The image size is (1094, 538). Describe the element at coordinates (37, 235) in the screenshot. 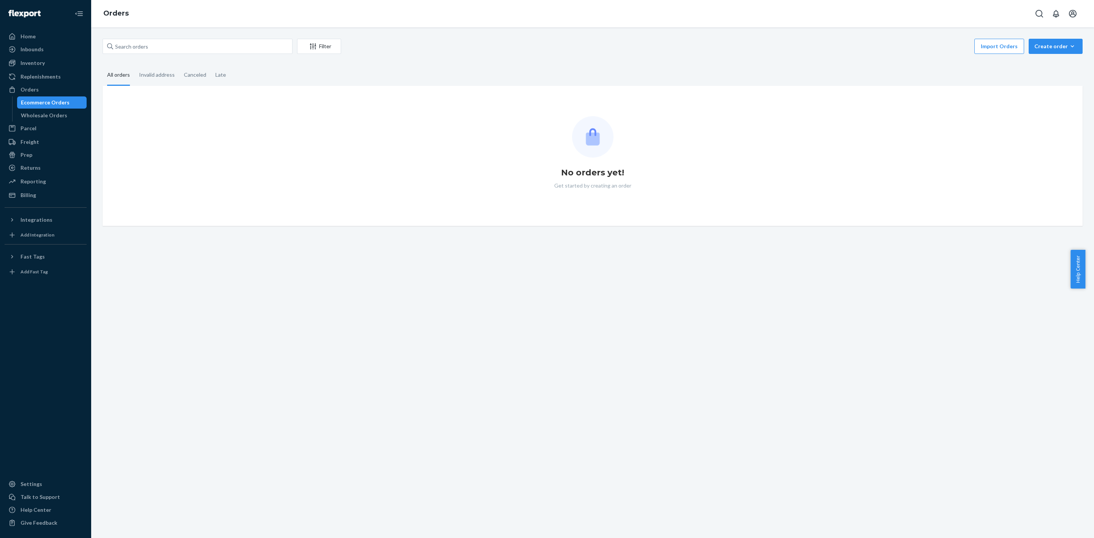

I see `div: Add Integration` at that location.